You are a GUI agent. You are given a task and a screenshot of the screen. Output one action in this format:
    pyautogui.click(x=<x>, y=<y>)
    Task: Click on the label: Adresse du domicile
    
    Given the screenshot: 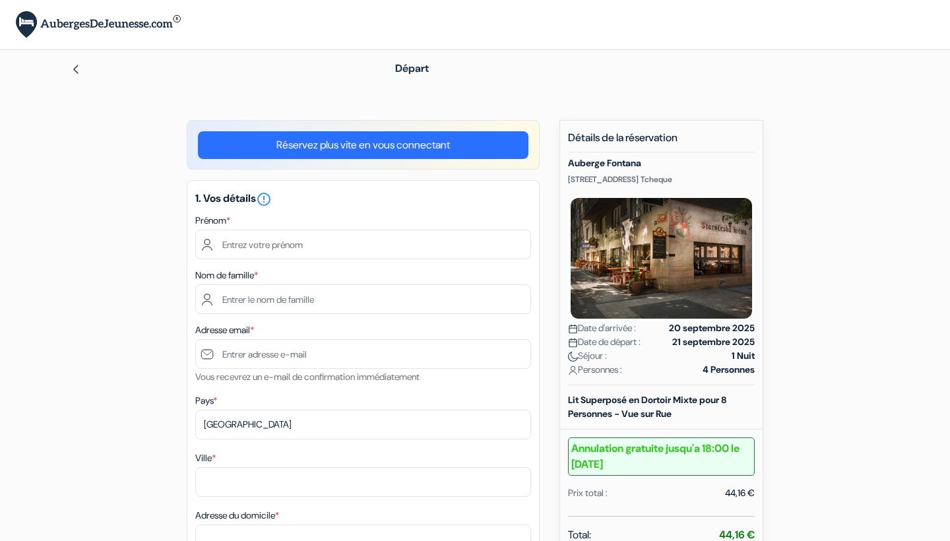 What is the action you would take?
    pyautogui.click(x=237, y=515)
    